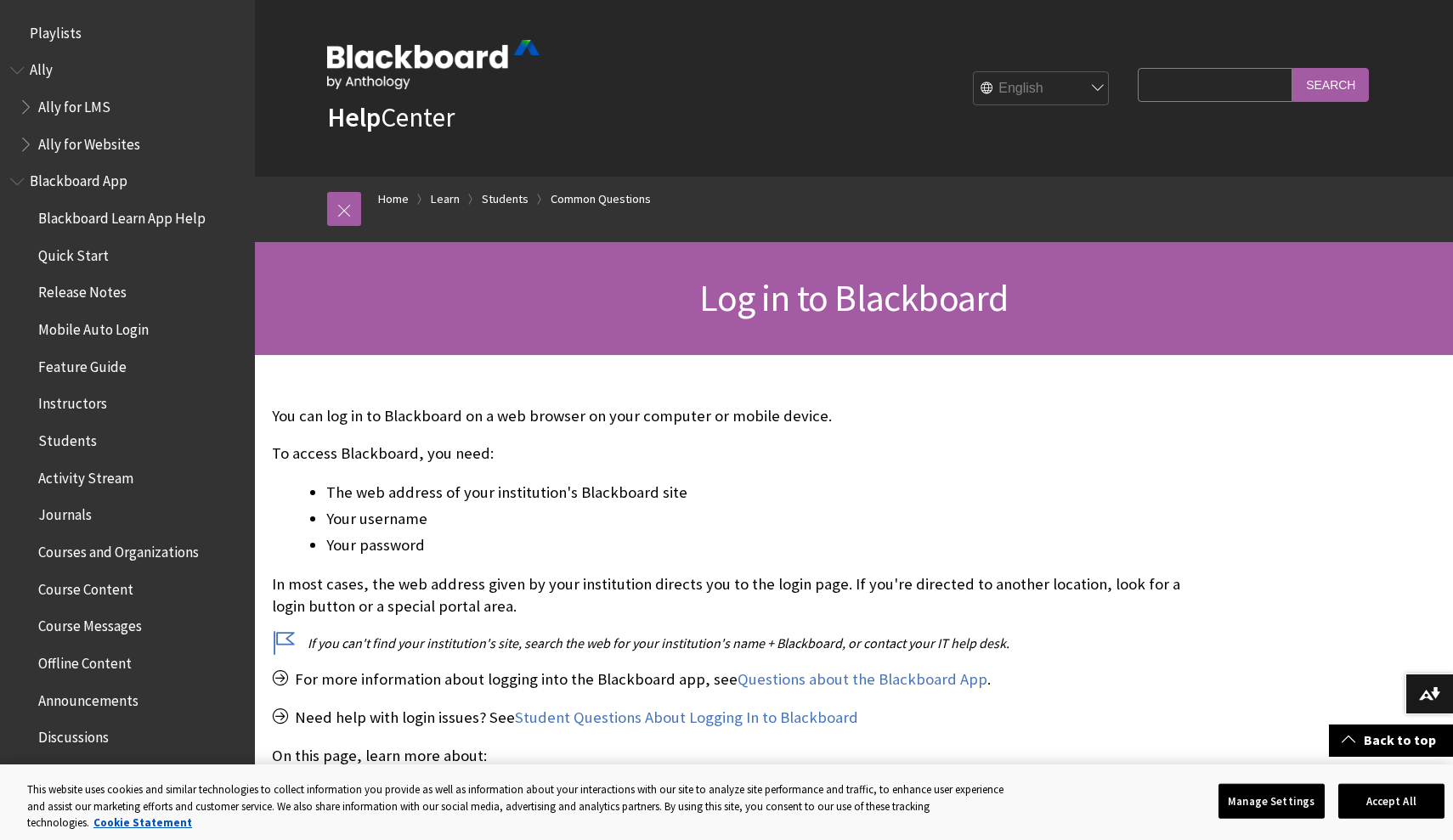  What do you see at coordinates (56, 30) in the screenshot?
I see `span: Playlists` at bounding box center [56, 30].